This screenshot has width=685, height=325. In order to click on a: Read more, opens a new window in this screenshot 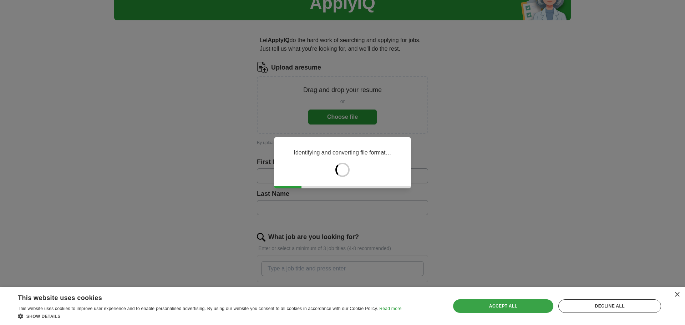, I will do `click(390, 309)`.